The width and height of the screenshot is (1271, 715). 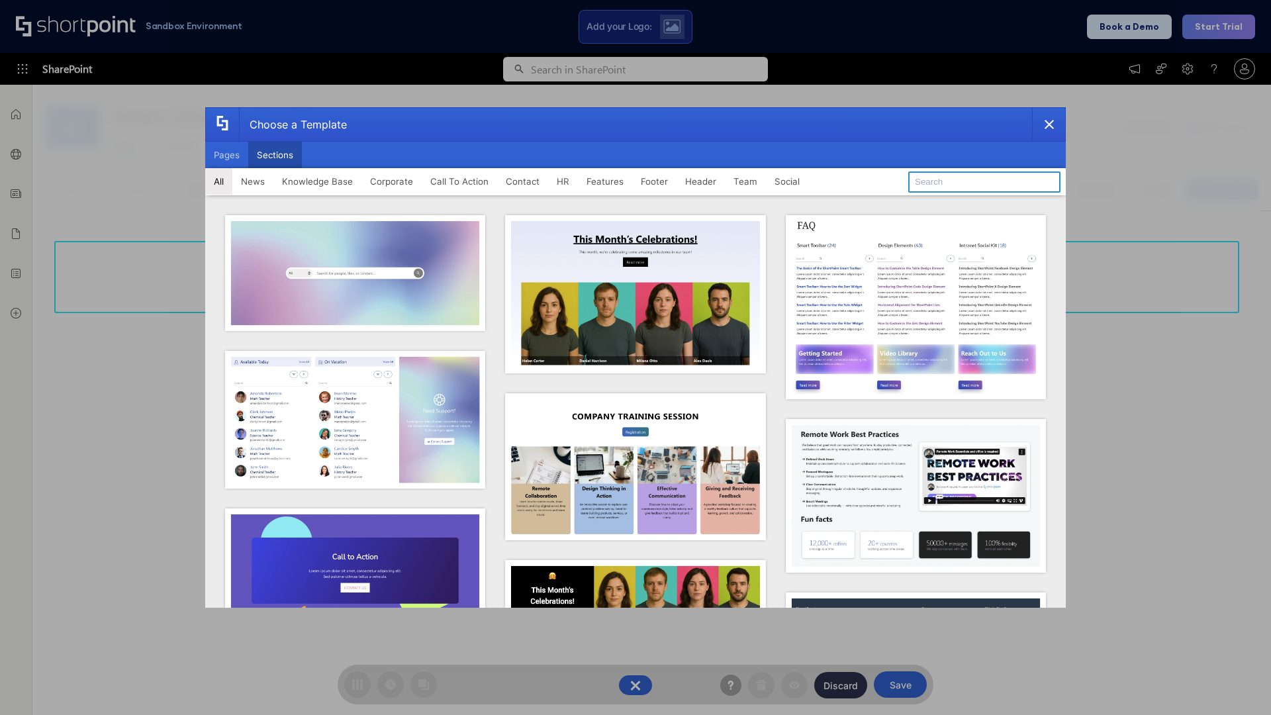 I want to click on div: Choose a Template, so click(x=293, y=124).